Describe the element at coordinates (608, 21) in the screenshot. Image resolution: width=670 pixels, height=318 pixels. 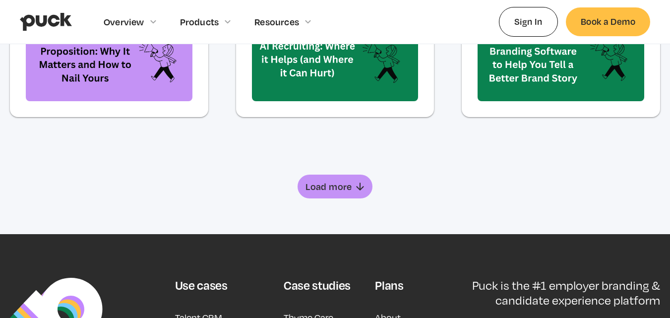
I see `a: Book a Demo` at that location.